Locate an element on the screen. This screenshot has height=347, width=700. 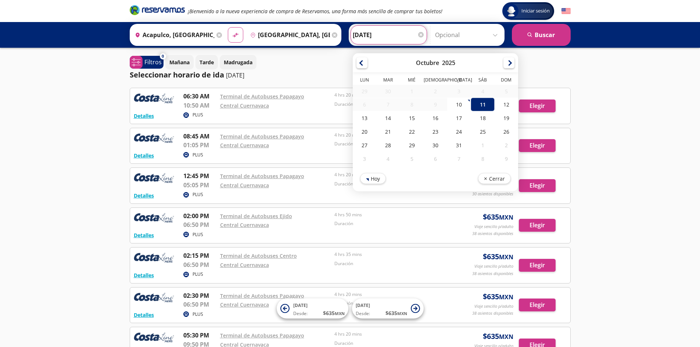
div: 04-Nov-25 is located at coordinates (388, 159).